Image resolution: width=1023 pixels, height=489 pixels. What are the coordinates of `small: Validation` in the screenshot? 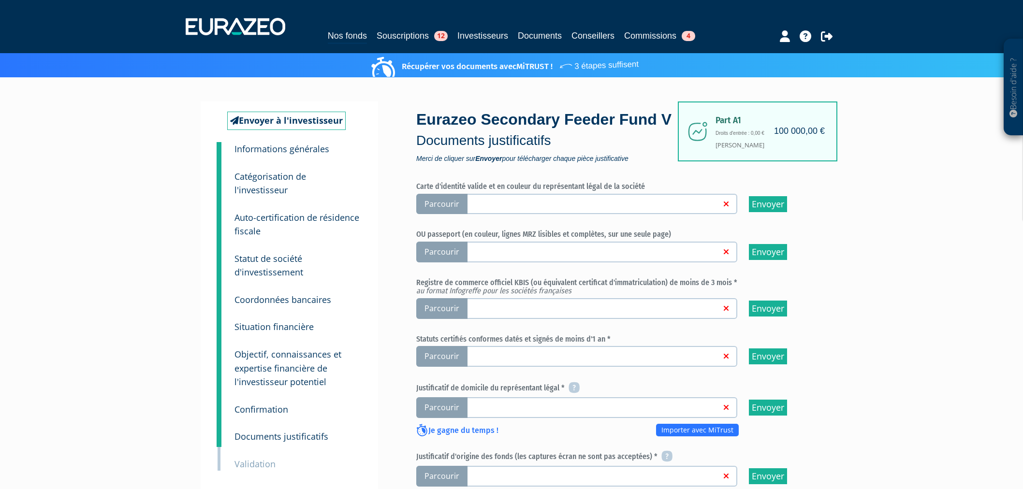 It's located at (255, 464).